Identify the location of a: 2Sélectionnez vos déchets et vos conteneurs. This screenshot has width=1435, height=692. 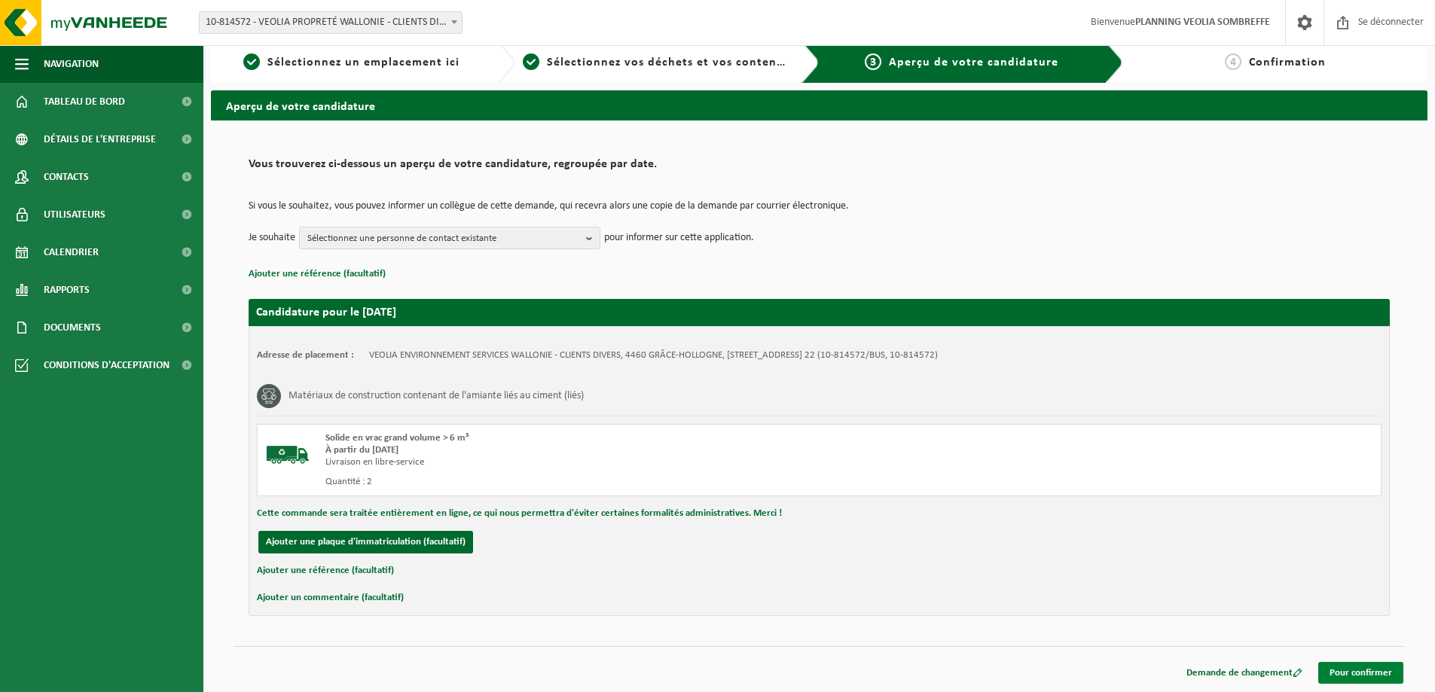
(656, 63).